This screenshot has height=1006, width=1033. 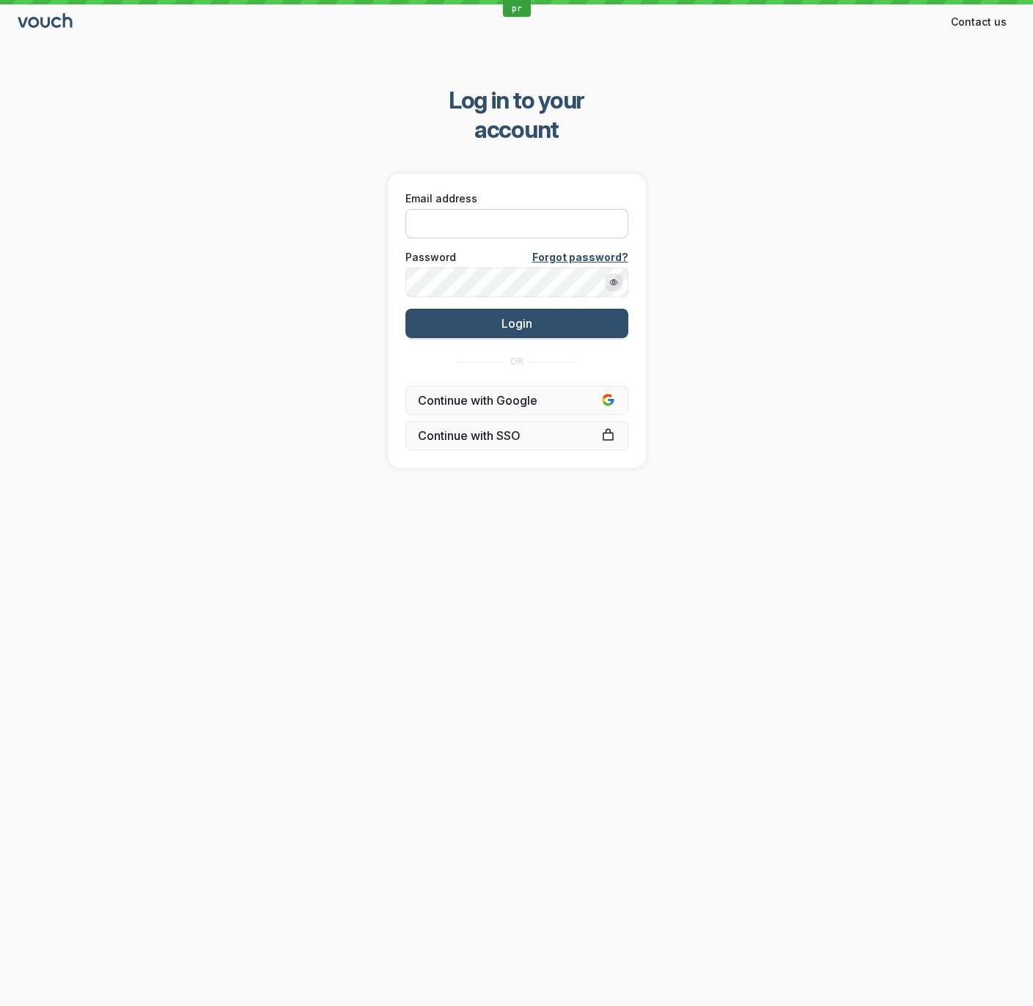 I want to click on span: Email address, so click(x=441, y=199).